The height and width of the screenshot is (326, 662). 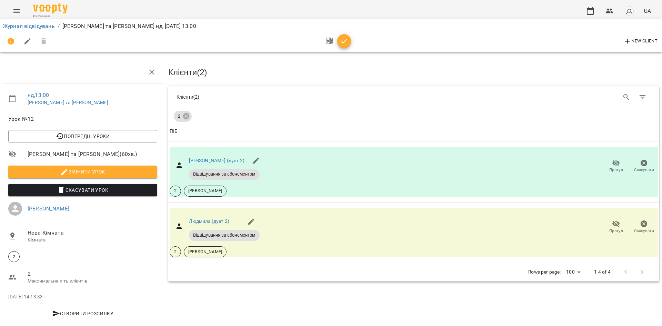 I want to click on a: Людмила (дует 2), so click(x=209, y=221).